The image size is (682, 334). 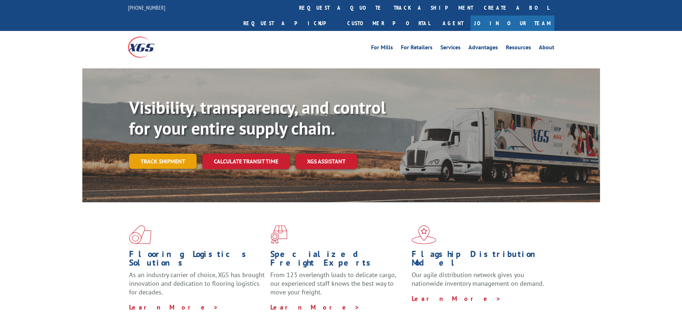 I want to click on a: Resources, so click(x=518, y=49).